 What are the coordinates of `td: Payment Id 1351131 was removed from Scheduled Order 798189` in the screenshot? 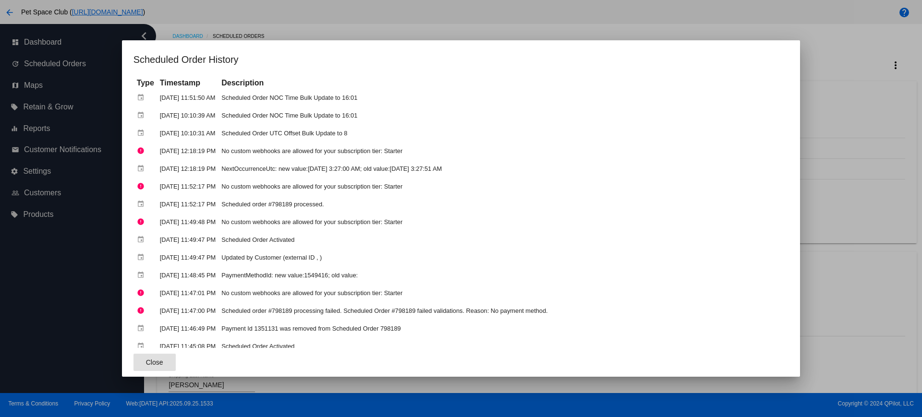 It's located at (503, 328).